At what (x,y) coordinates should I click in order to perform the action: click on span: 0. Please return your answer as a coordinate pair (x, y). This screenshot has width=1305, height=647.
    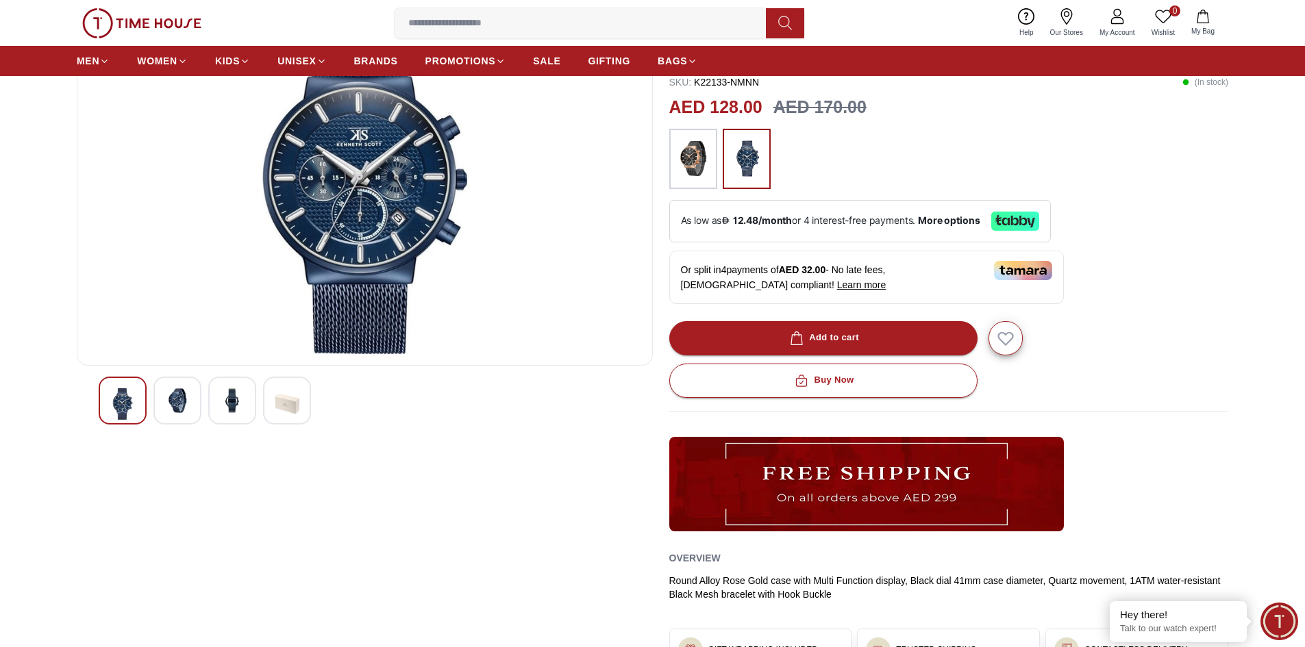
    Looking at the image, I should click on (1175, 11).